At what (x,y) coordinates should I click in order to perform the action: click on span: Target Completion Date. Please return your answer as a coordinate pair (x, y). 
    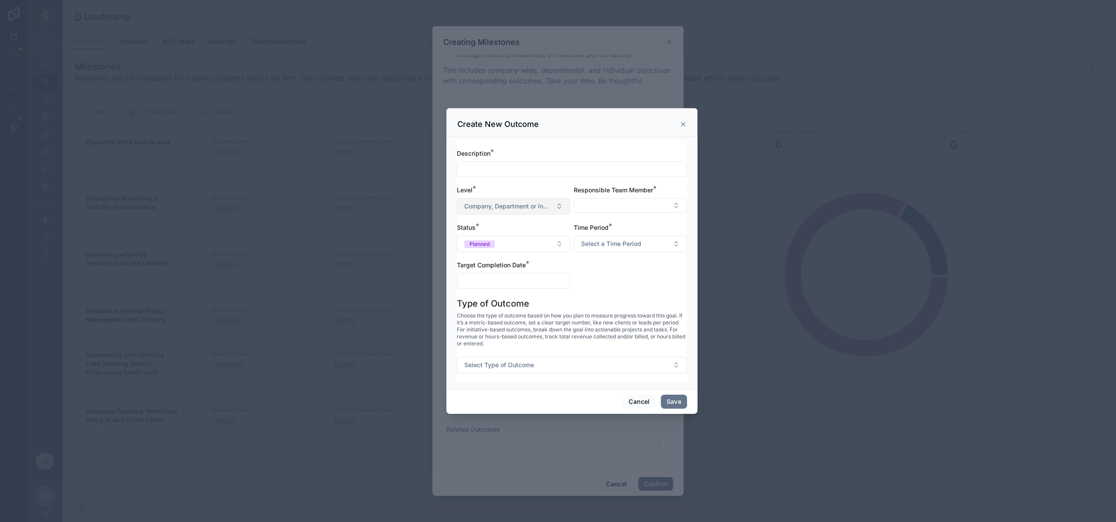
    Looking at the image, I should click on (491, 265).